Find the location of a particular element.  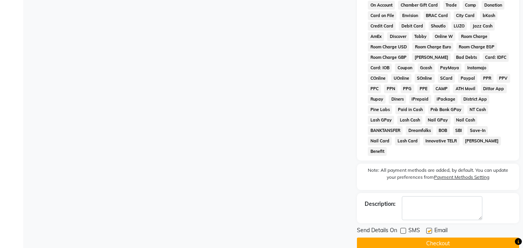

span: Donation is located at coordinates (493, 5).